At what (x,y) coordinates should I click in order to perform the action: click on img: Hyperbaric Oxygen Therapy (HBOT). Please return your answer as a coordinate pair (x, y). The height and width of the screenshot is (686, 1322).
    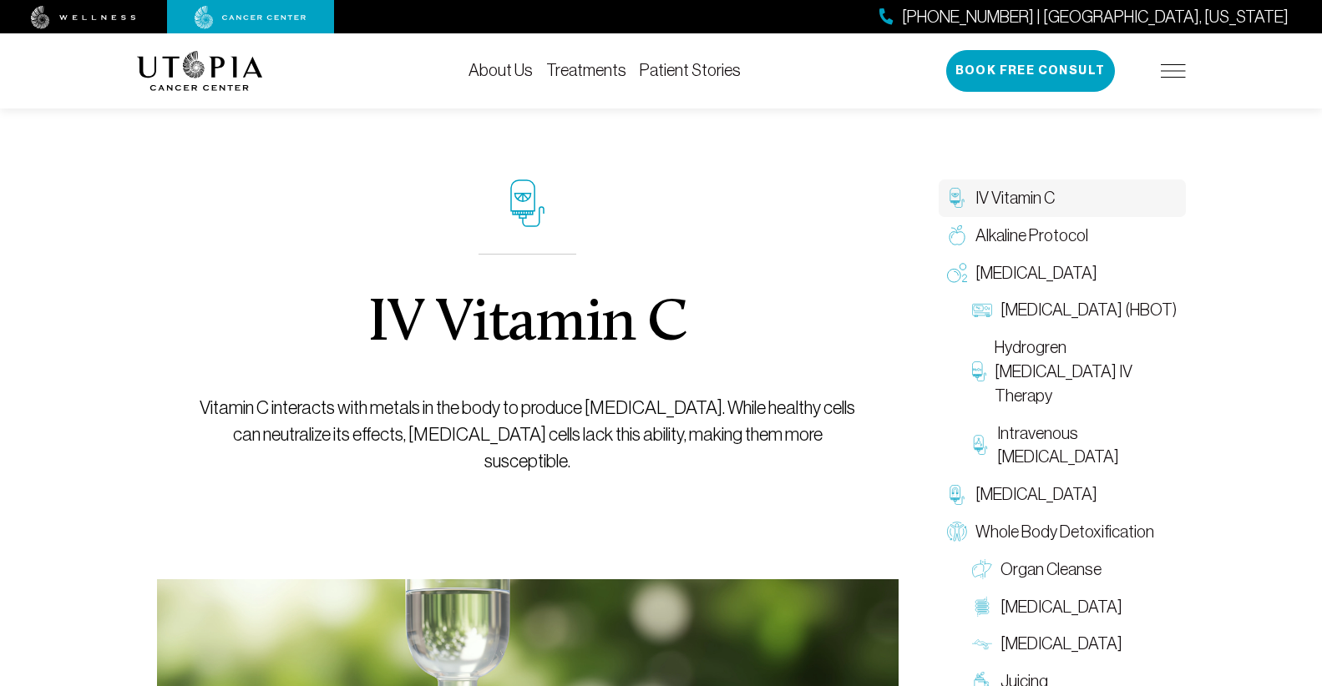
    Looking at the image, I should click on (982, 311).